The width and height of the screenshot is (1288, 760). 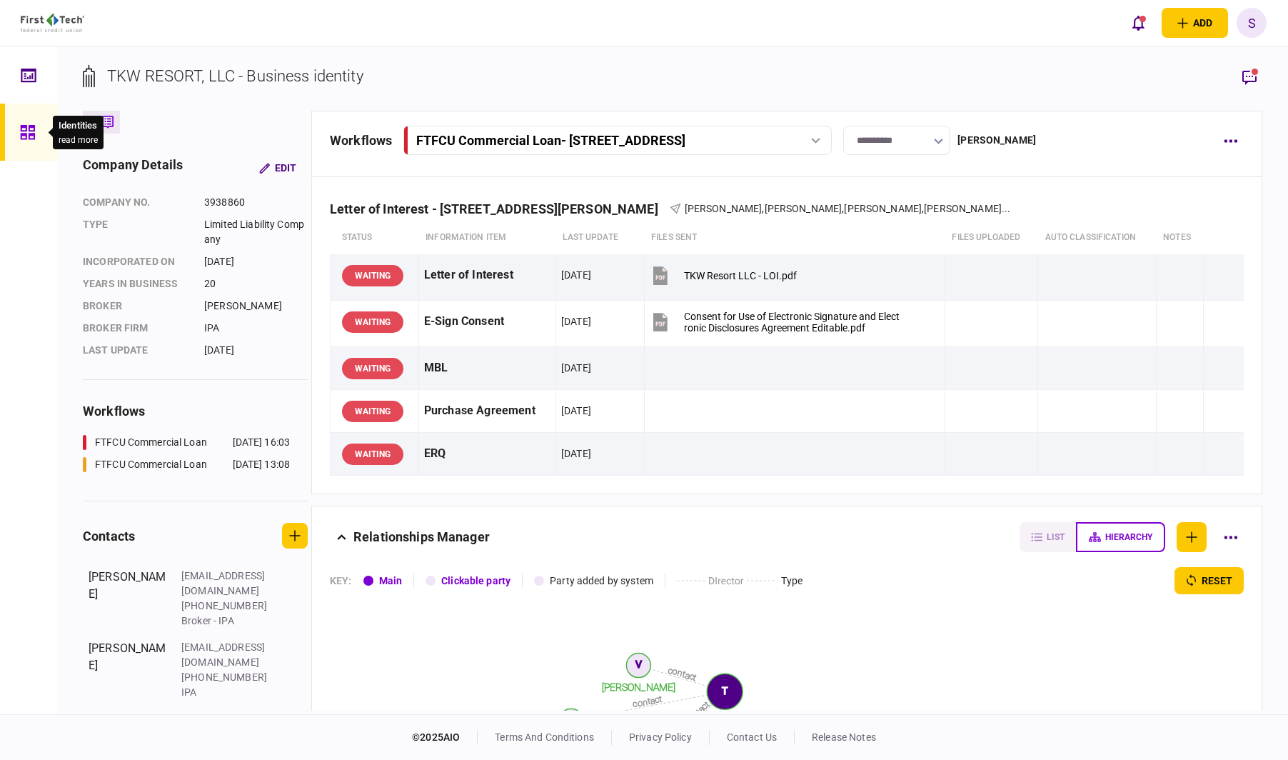 I want to click on text: V, so click(x=638, y=664).